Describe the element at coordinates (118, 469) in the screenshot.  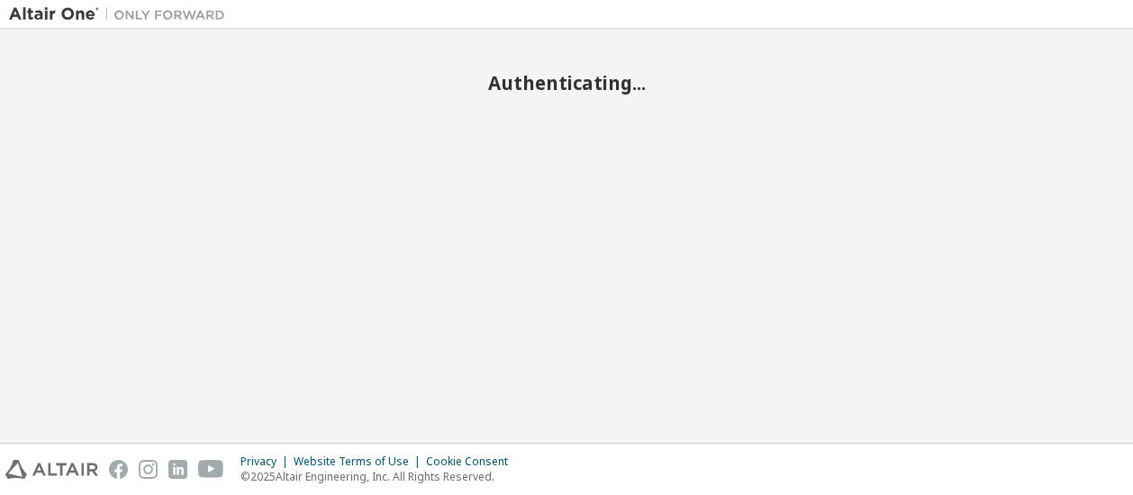
I see `img: facebook.svg` at that location.